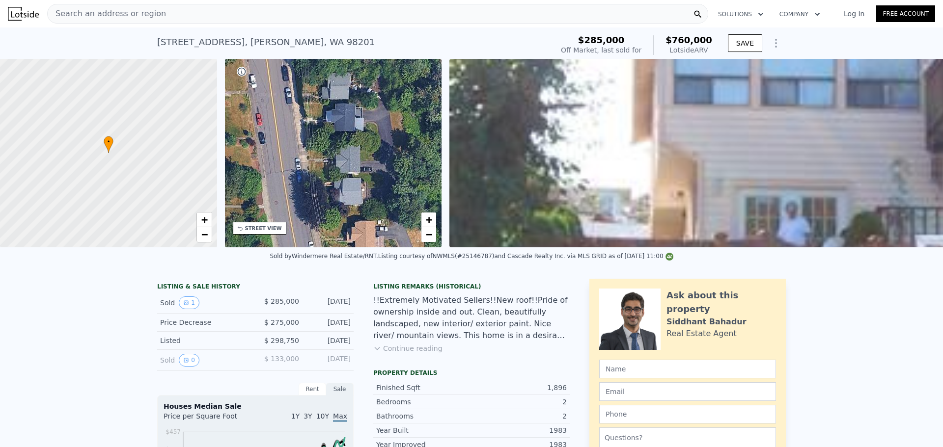 Image resolution: width=943 pixels, height=447 pixels. Describe the element at coordinates (408, 349) in the screenshot. I see `button: Continue reading` at that location.